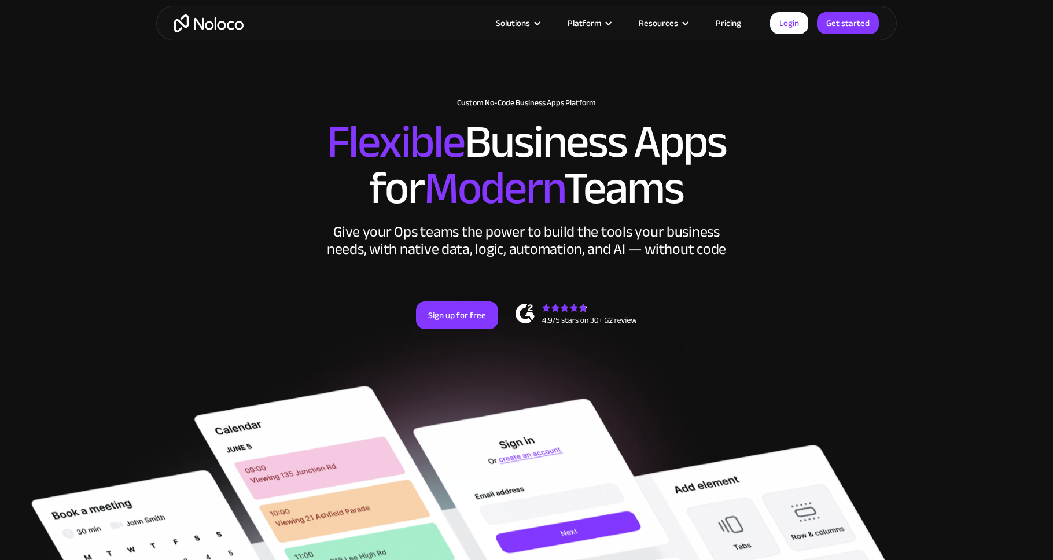  I want to click on h1: Custom No-Code Business Apps Platform, so click(526, 103).